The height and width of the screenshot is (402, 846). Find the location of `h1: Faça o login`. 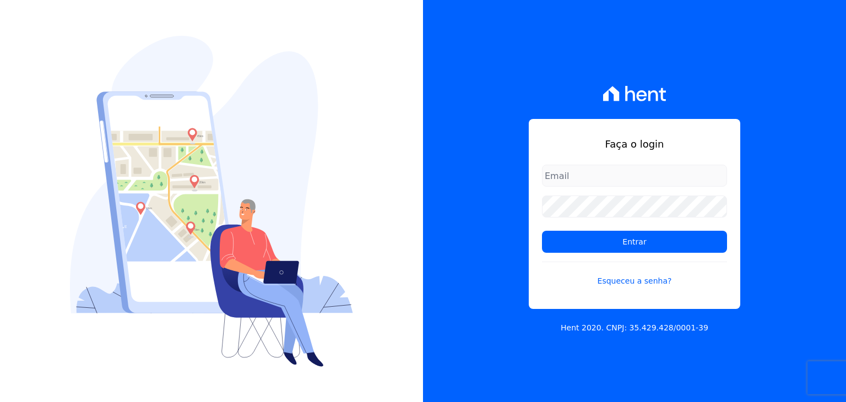

h1: Faça o login is located at coordinates (634, 144).